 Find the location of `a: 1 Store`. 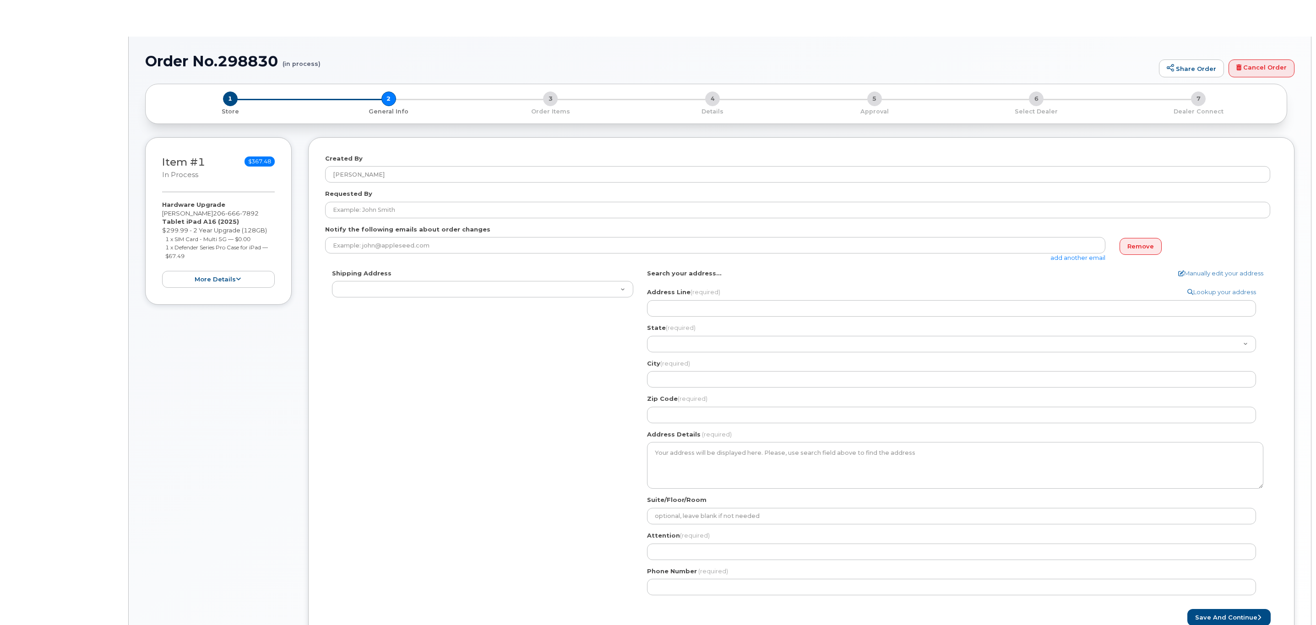

a: 1 Store is located at coordinates (230, 111).